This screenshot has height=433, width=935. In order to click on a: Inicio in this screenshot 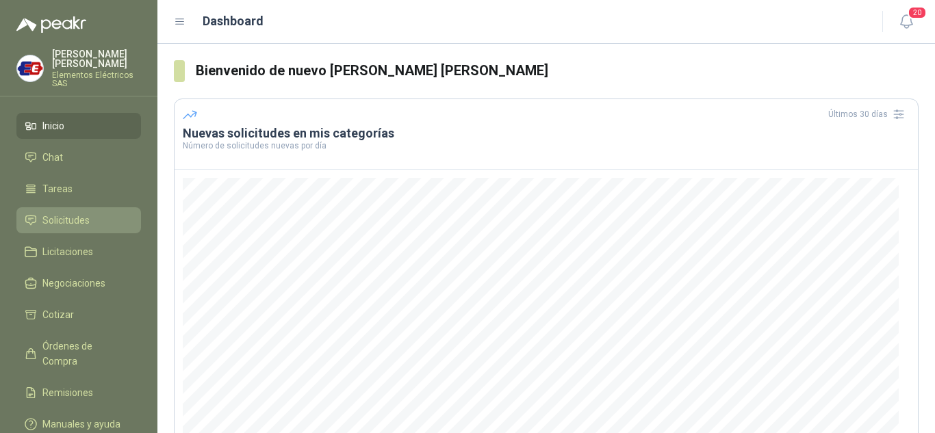, I will do `click(79, 126)`.